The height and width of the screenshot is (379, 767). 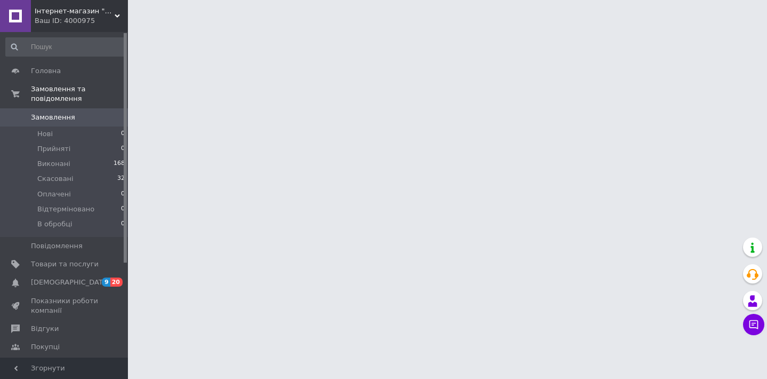 What do you see at coordinates (55, 179) in the screenshot?
I see `span: Скасовані` at bounding box center [55, 179].